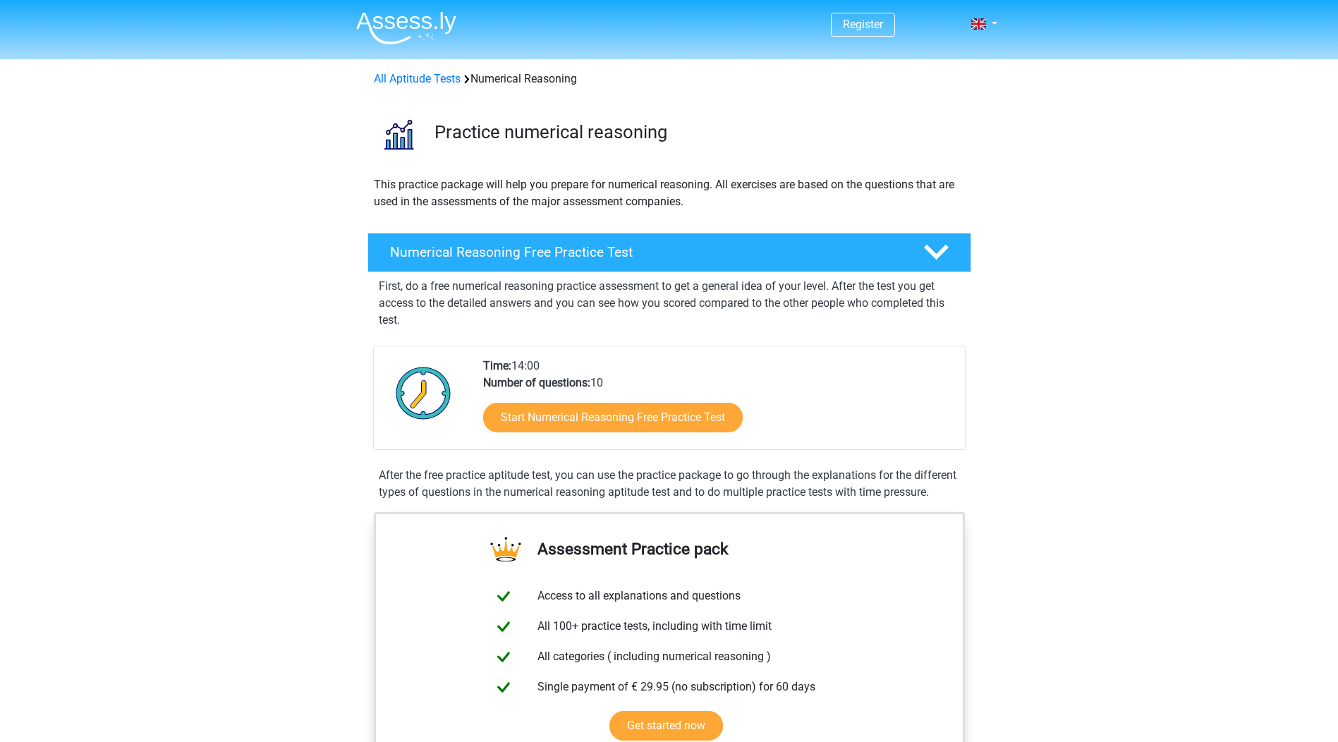  Describe the element at coordinates (666, 726) in the screenshot. I see `a: Get started now` at that location.